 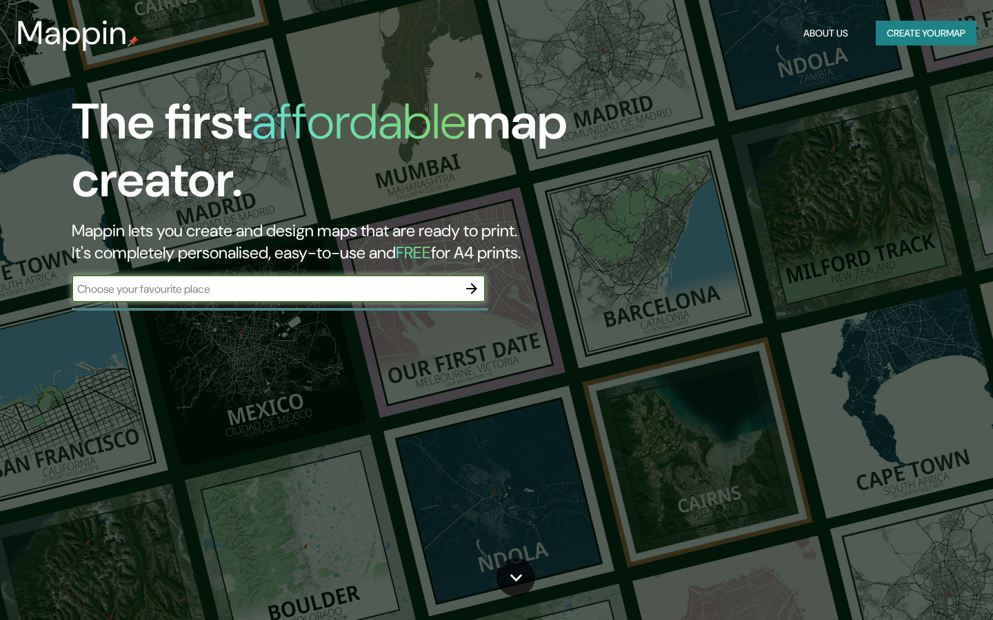 I want to click on button: Create yourmap, so click(x=926, y=33).